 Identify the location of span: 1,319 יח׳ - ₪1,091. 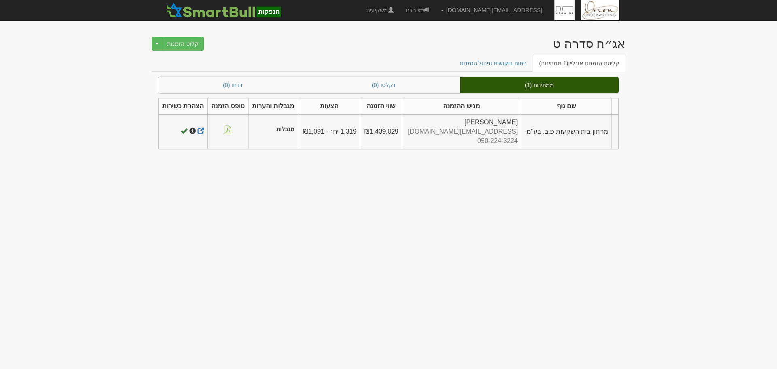
(330, 131).